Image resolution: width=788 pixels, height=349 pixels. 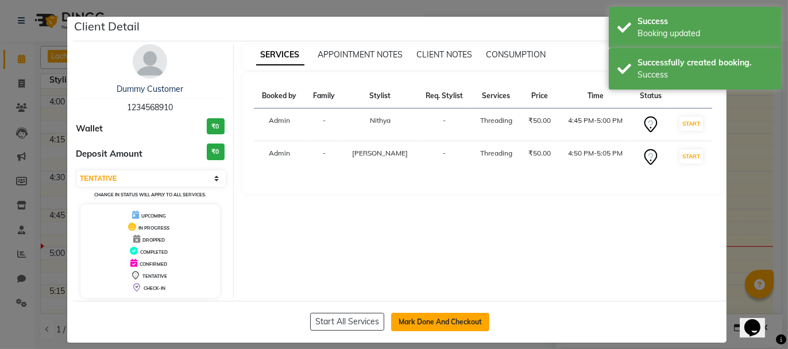 What do you see at coordinates (444, 96) in the screenshot?
I see `th: Req. Stylist` at bounding box center [444, 96].